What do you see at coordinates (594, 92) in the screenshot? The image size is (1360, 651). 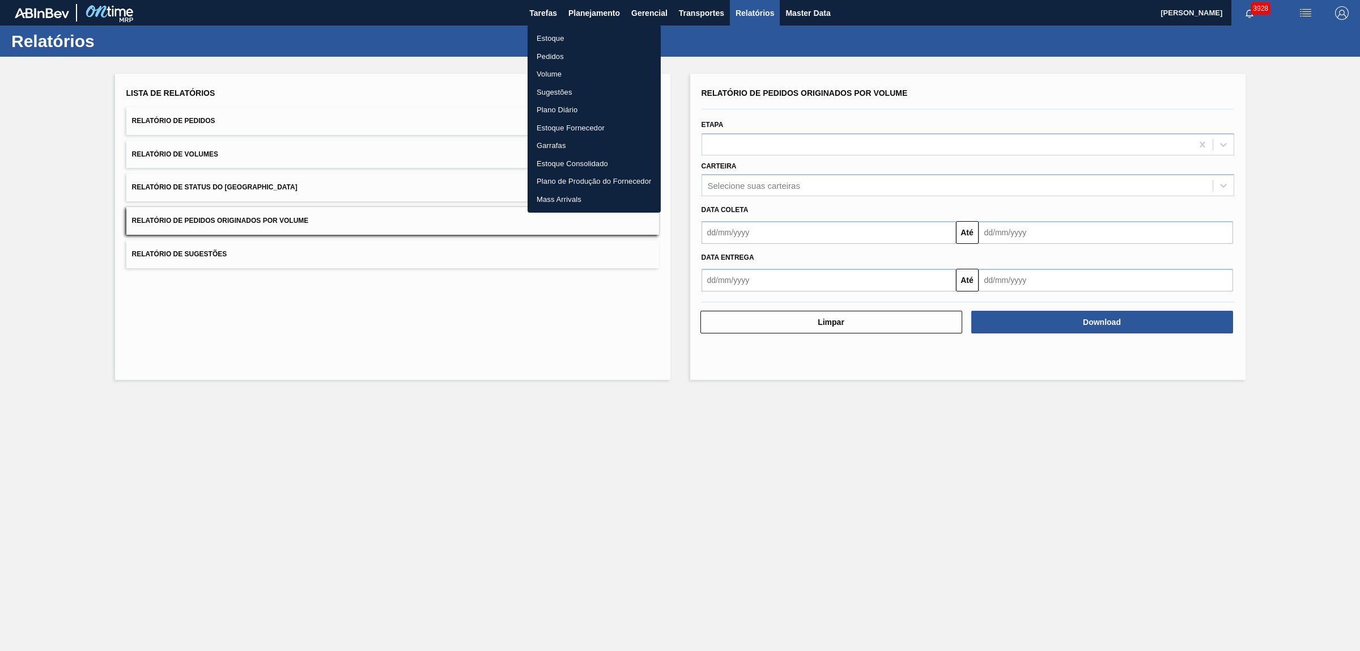 I see `li: Sugestões` at bounding box center [594, 92].